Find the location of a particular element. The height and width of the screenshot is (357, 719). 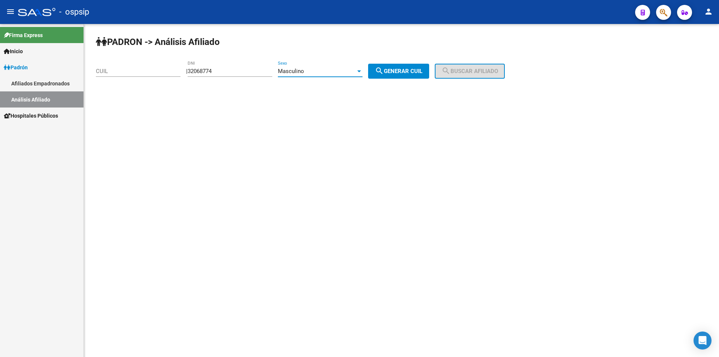

span: Generar CUIL is located at coordinates (398, 71).